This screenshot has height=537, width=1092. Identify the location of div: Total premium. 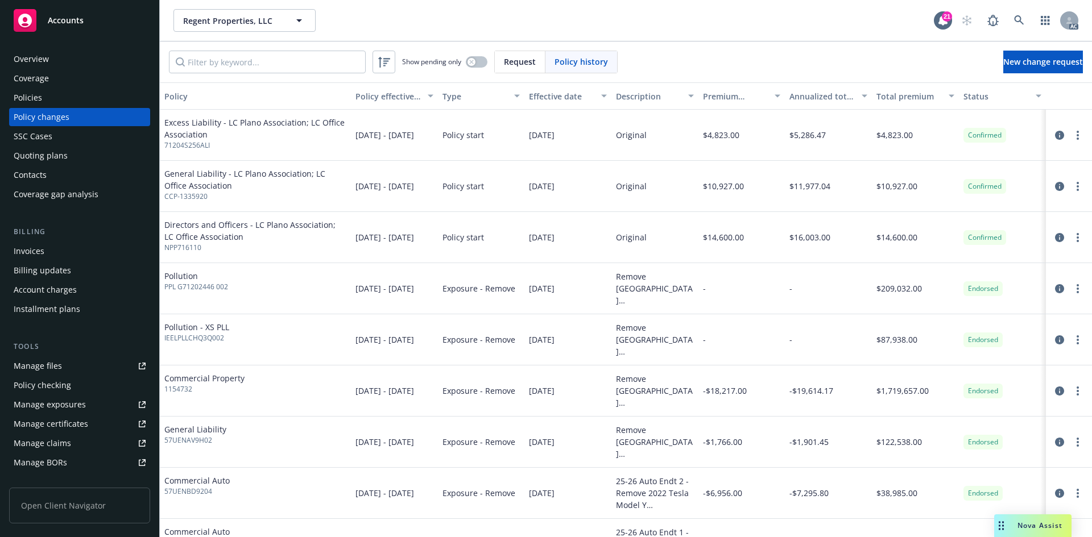
(909, 96).